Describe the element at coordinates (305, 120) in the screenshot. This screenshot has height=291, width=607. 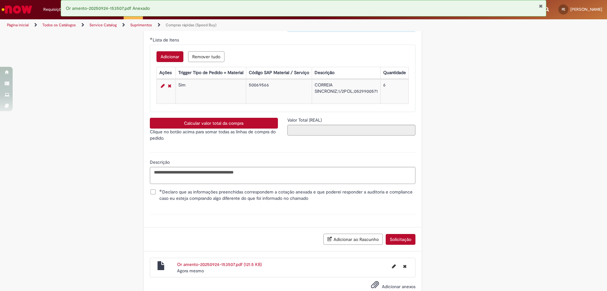
I see `label: Somente leitura - Valor Total (REAL)` at that location.